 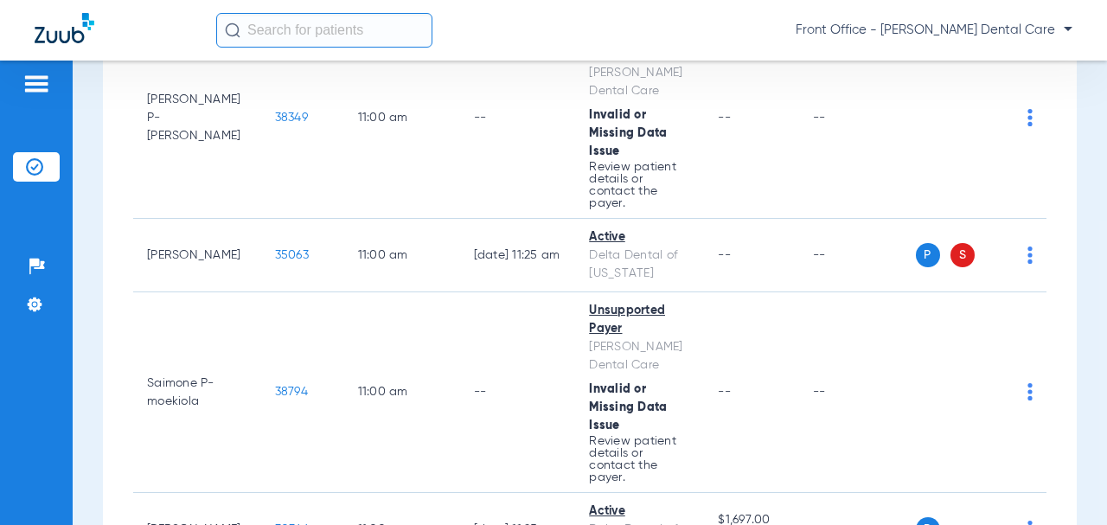 What do you see at coordinates (324, 30) in the screenshot?
I see `input: Search for patients` at bounding box center [324, 30].